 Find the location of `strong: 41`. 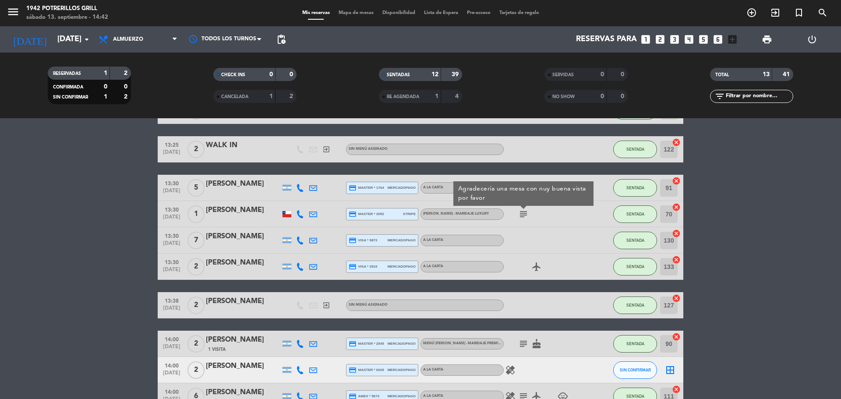

strong: 41 is located at coordinates (787, 74).